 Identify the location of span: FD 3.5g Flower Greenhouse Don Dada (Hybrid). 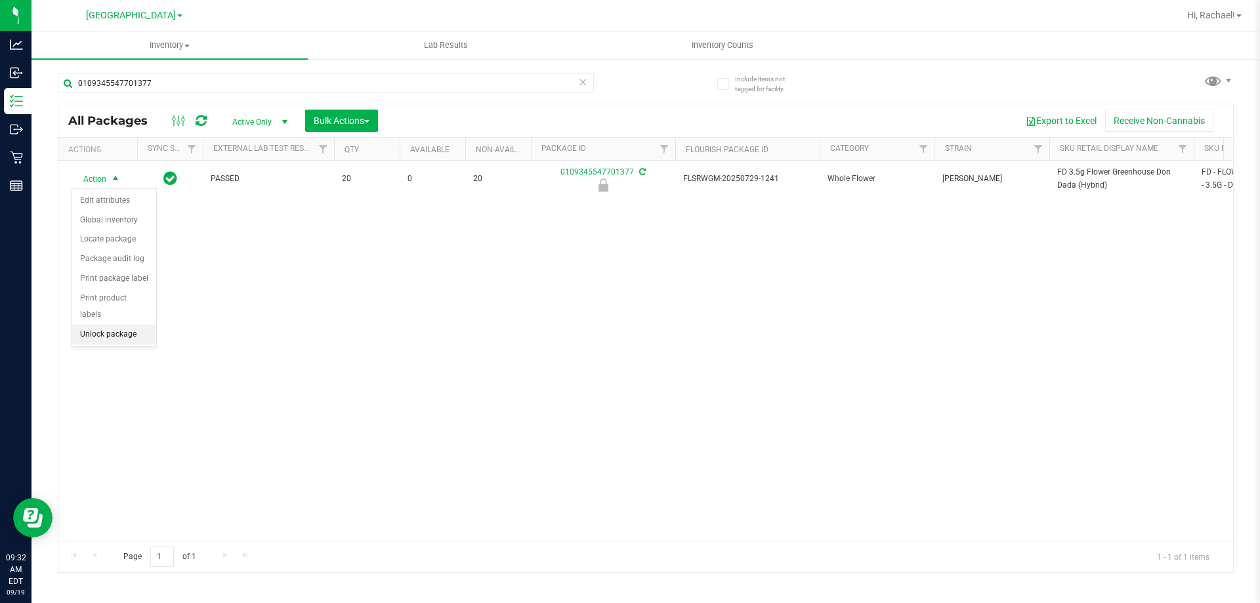
(1122, 179).